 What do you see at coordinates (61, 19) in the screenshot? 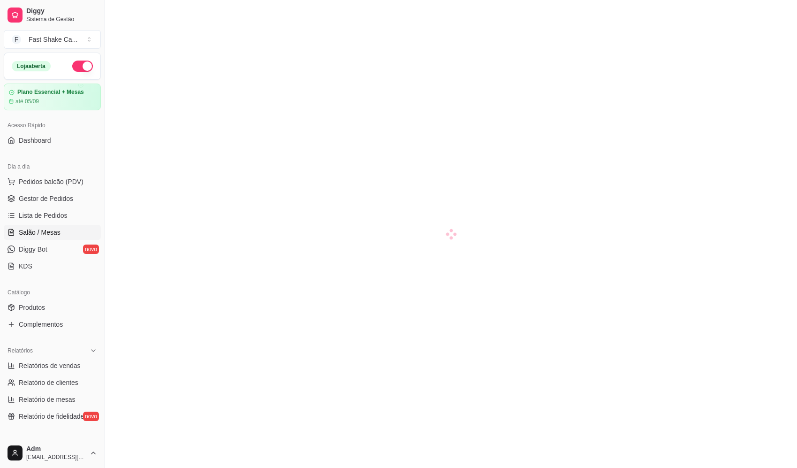
I see `span: Sistema de Gestão` at bounding box center [61, 19].